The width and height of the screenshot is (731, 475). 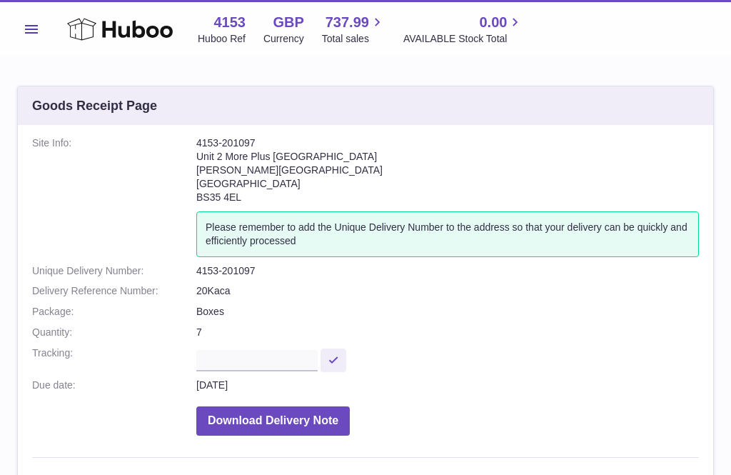 What do you see at coordinates (114, 196) in the screenshot?
I see `dt: Site Info:` at bounding box center [114, 196].